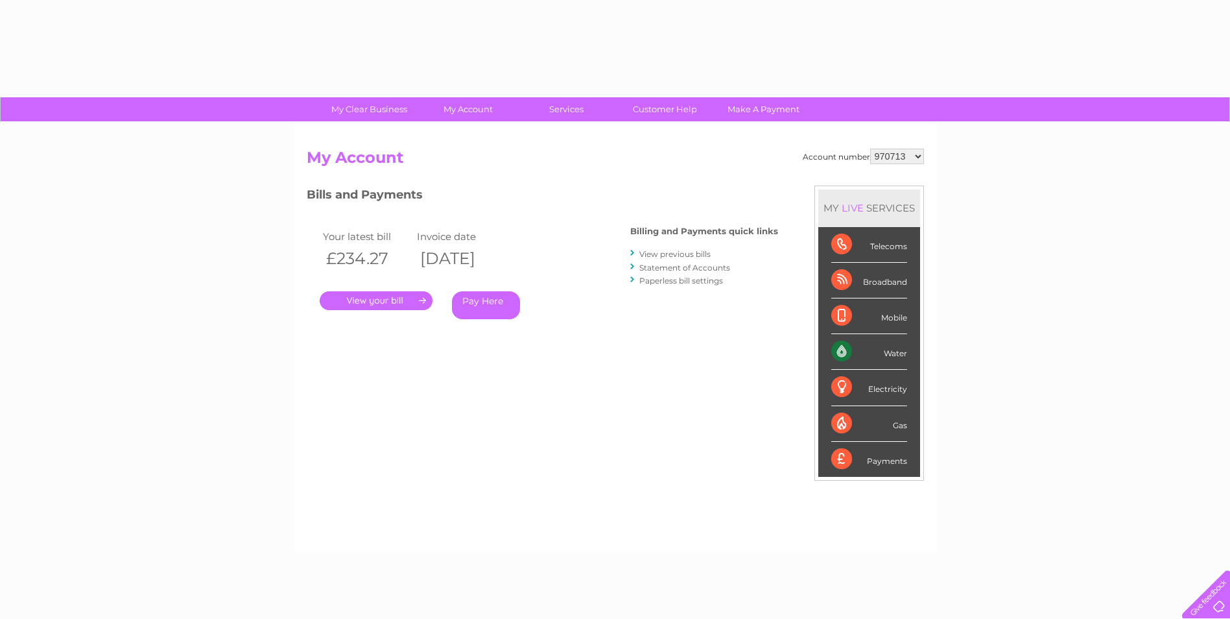 Image resolution: width=1230 pixels, height=619 pixels. What do you see at coordinates (763, 109) in the screenshot?
I see `a: Make A Payment` at bounding box center [763, 109].